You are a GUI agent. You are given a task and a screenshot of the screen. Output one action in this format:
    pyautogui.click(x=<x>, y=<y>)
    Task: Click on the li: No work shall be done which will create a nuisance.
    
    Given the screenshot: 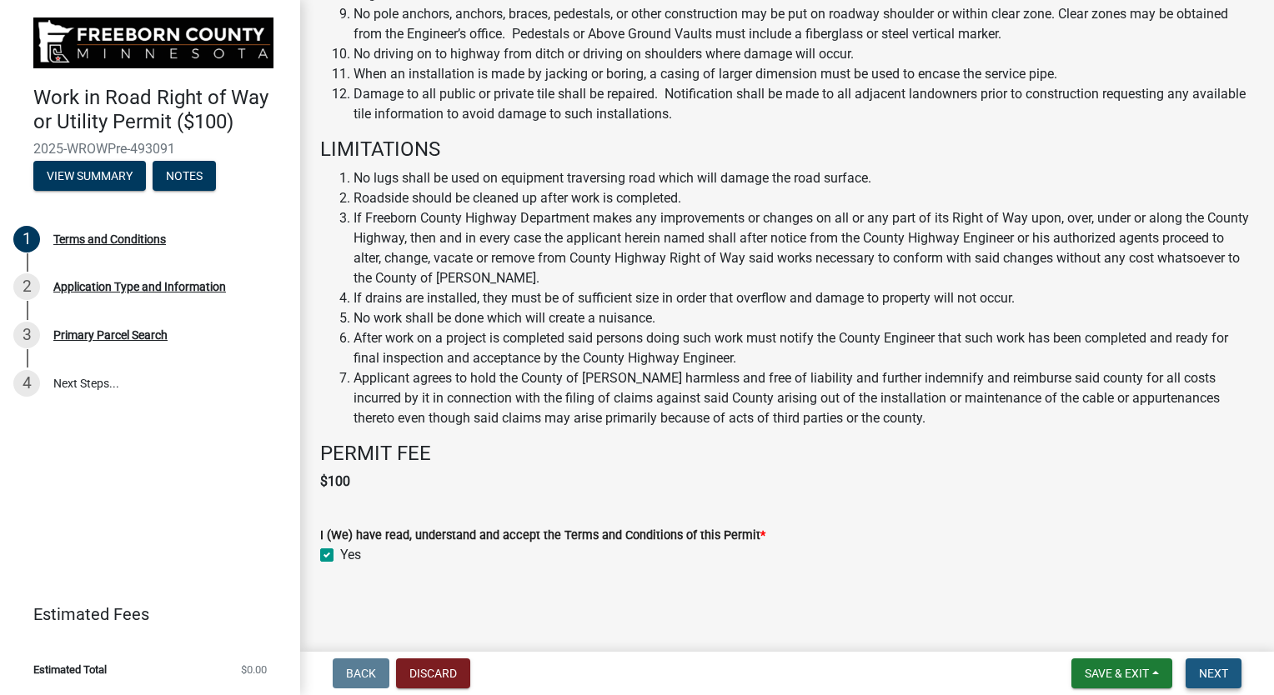 What is the action you would take?
    pyautogui.click(x=804, y=318)
    